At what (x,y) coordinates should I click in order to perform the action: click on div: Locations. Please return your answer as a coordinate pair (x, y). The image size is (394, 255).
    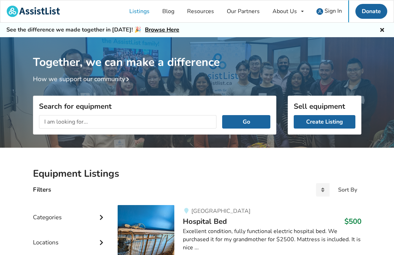
    Looking at the image, I should click on (70, 237).